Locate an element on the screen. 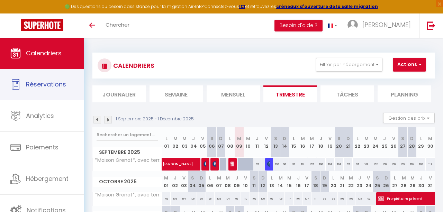 Image resolution: width=443 pixels, height=212 pixels. th: 12 is located at coordinates (267, 142).